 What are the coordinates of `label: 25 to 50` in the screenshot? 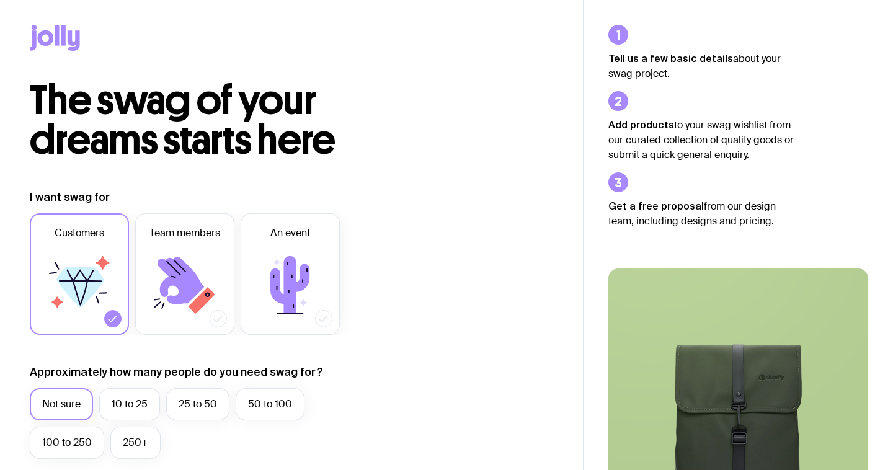 It's located at (198, 404).